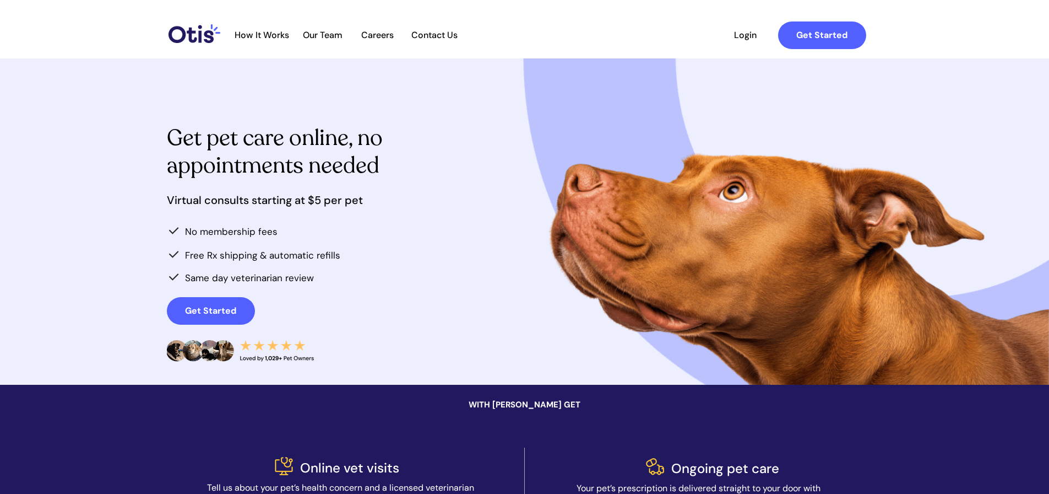 The height and width of the screenshot is (494, 1049). Describe the element at coordinates (275, 151) in the screenshot. I see `span: Get pet care online, no appointments needed` at that location.